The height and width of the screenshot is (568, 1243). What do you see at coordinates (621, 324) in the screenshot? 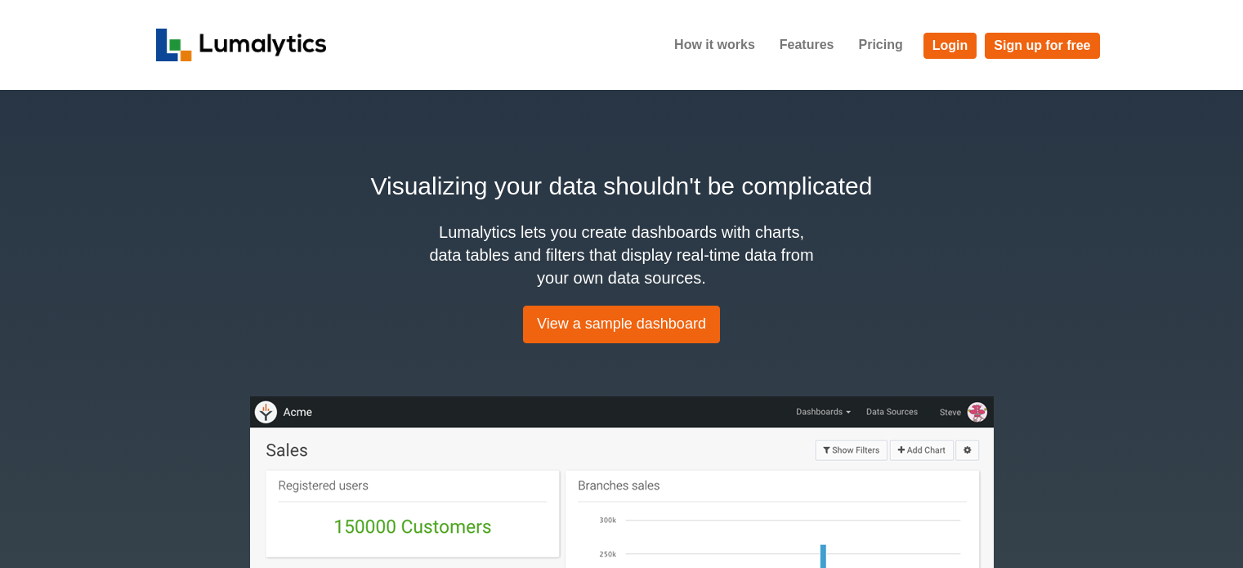
I see `a: View a sample dashboard` at bounding box center [621, 324].